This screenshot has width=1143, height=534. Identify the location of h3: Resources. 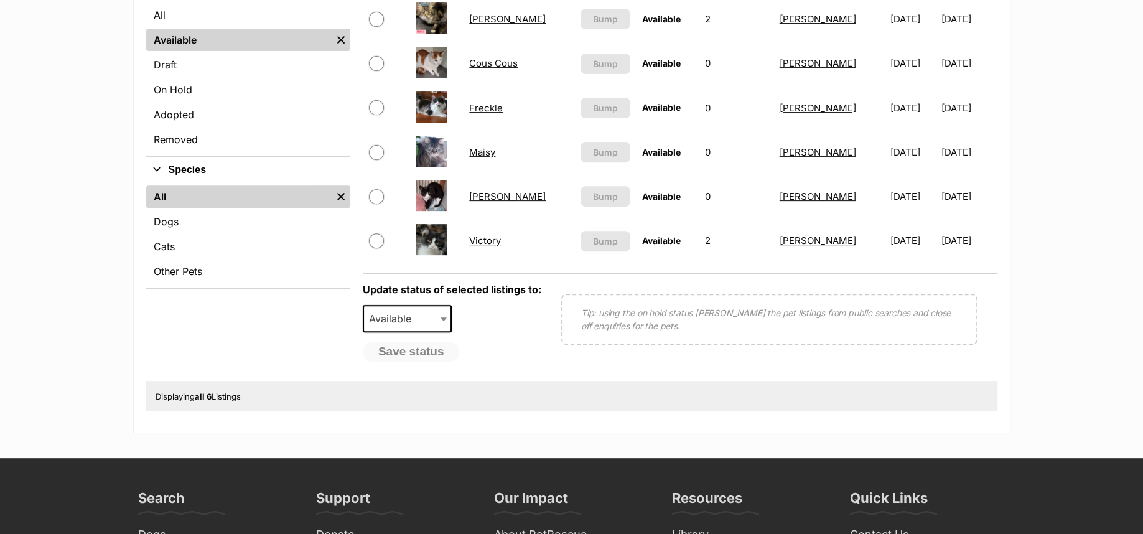
(707, 501).